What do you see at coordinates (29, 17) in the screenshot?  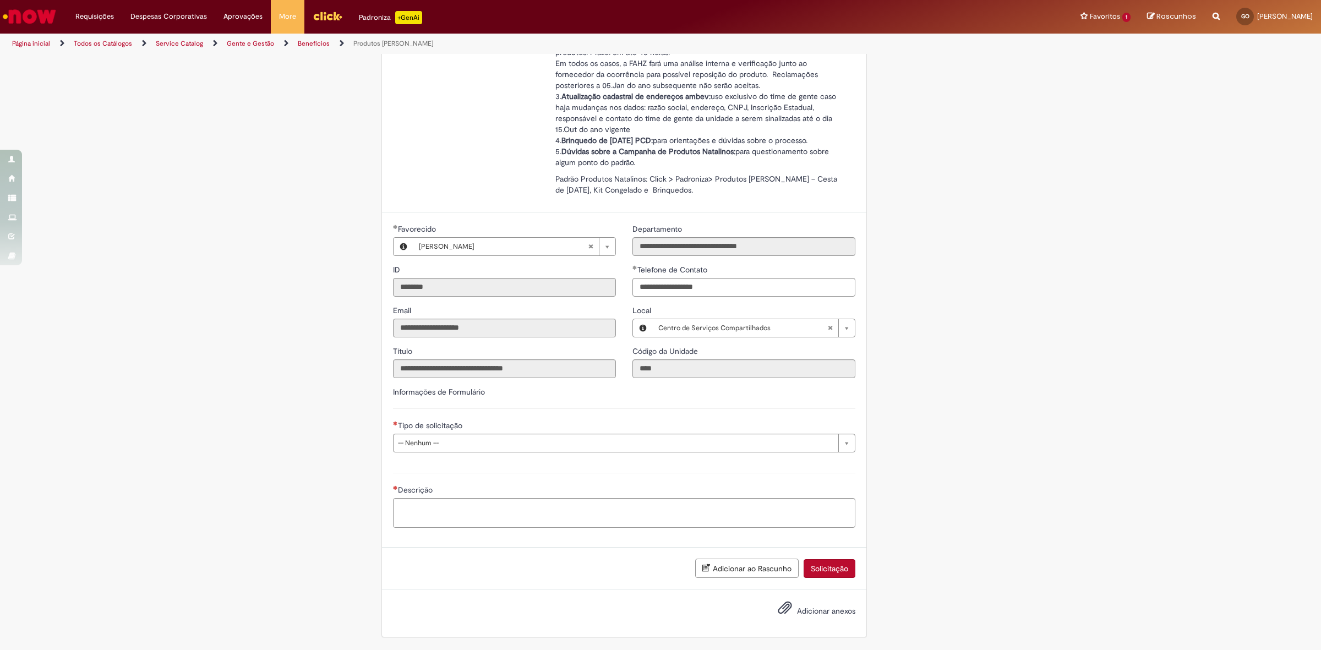 I see `img: ServiceNow` at bounding box center [29, 17].